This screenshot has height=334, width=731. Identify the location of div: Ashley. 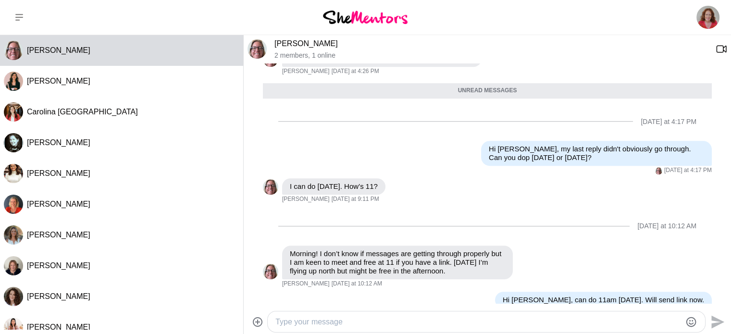
(13, 173).